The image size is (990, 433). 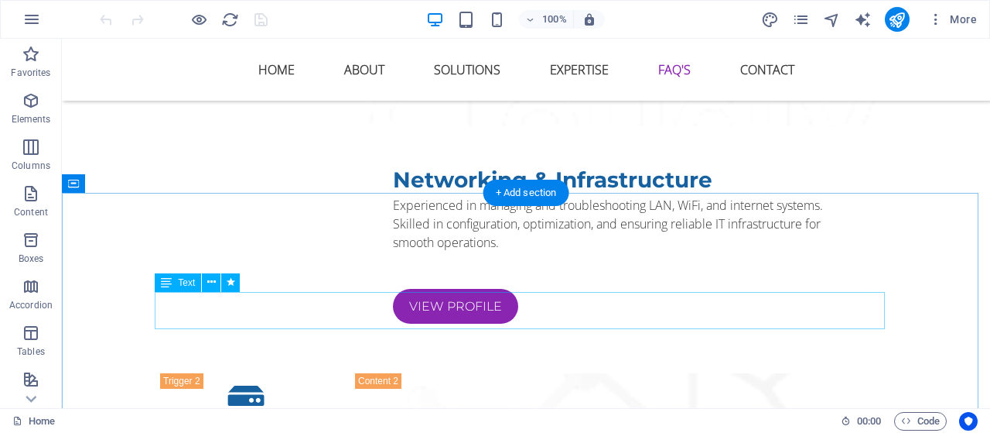 I want to click on i: Pages (Ctrl+Alt+S), so click(x=801, y=19).